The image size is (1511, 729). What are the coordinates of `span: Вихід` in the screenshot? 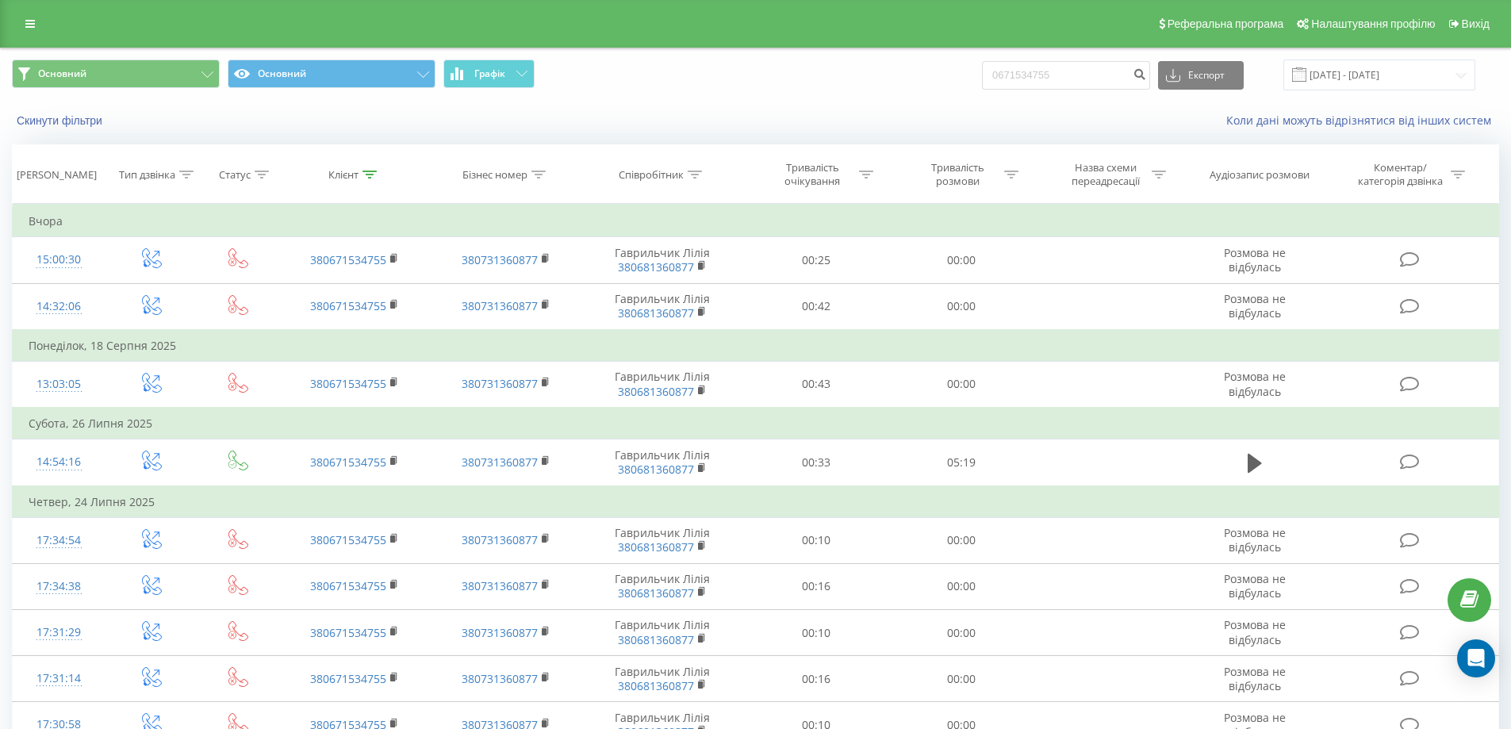 It's located at (1475, 24).